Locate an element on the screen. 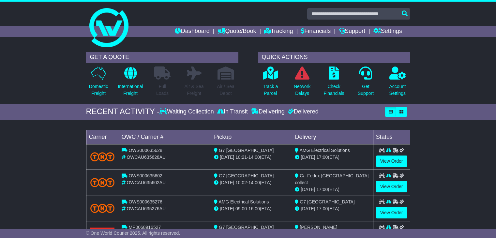 This screenshot has height=238, width=496. p: Full Loads is located at coordinates (162, 90).